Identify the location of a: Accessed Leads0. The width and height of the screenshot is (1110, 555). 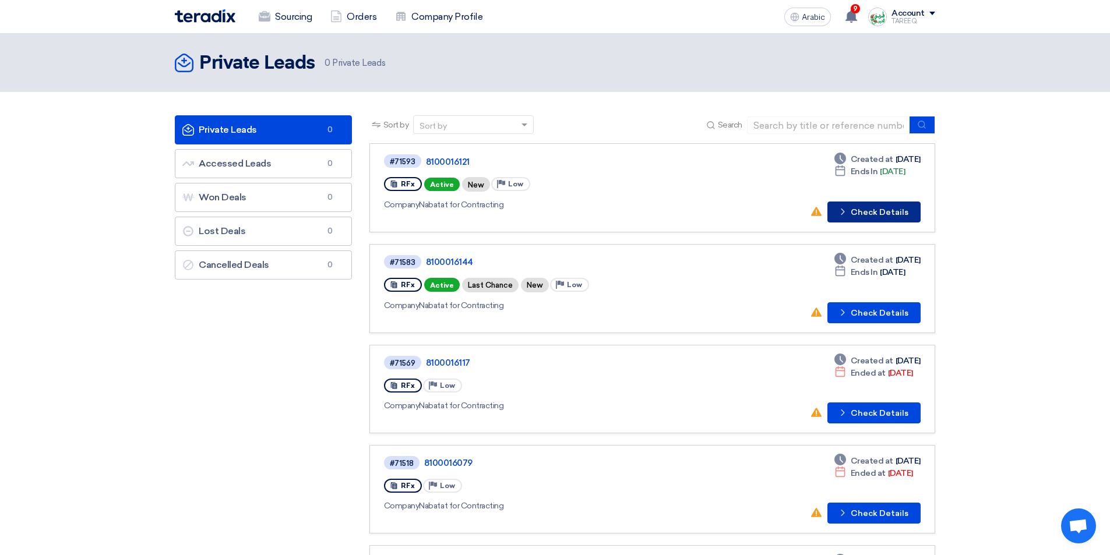
(263, 164).